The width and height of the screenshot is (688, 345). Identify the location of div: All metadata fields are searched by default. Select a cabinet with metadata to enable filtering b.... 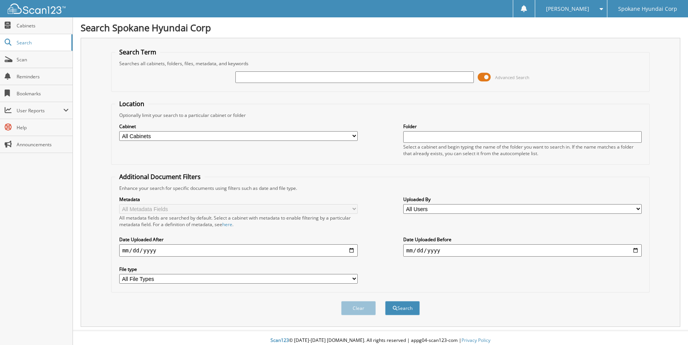
(239, 221).